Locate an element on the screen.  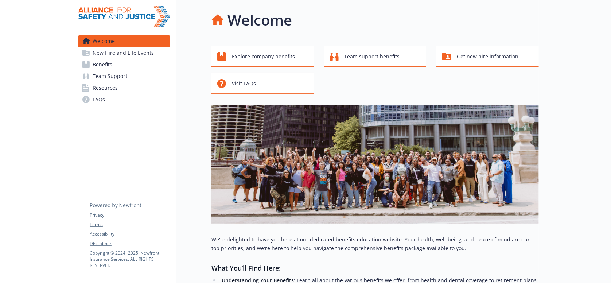
a: Welcome is located at coordinates (124, 41).